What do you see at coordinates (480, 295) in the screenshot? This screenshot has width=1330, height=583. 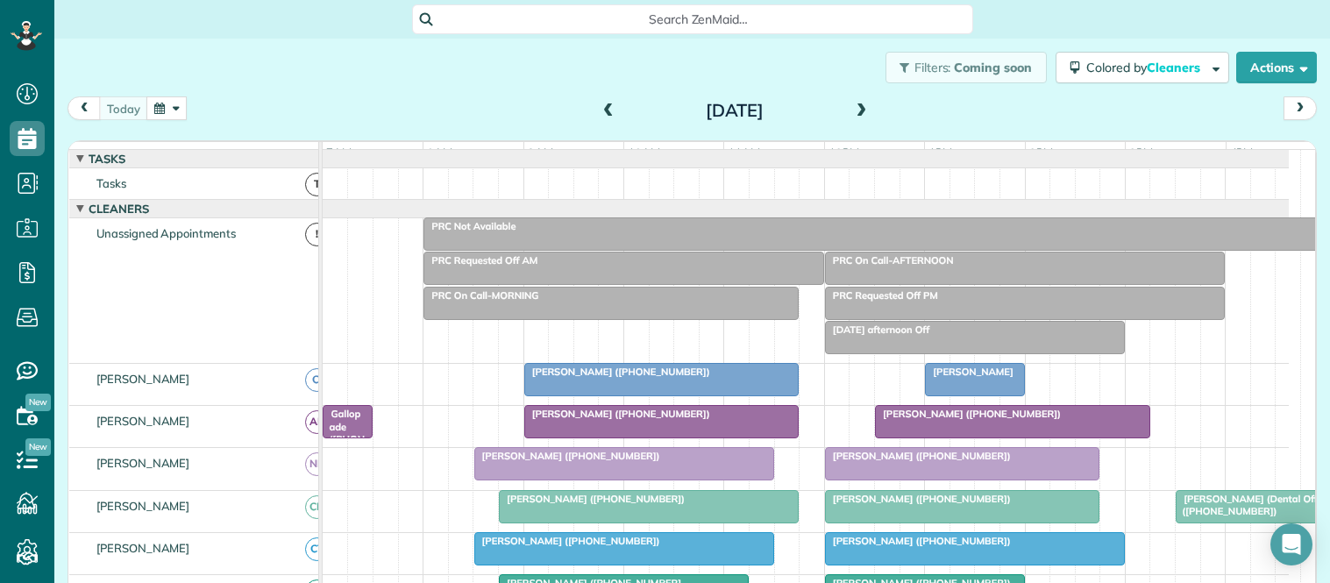 I see `span: PRC On Call-MORNING` at bounding box center [480, 295].